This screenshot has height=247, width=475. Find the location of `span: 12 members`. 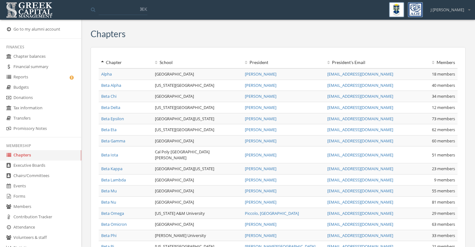

span: 12 members is located at coordinates (444, 108).